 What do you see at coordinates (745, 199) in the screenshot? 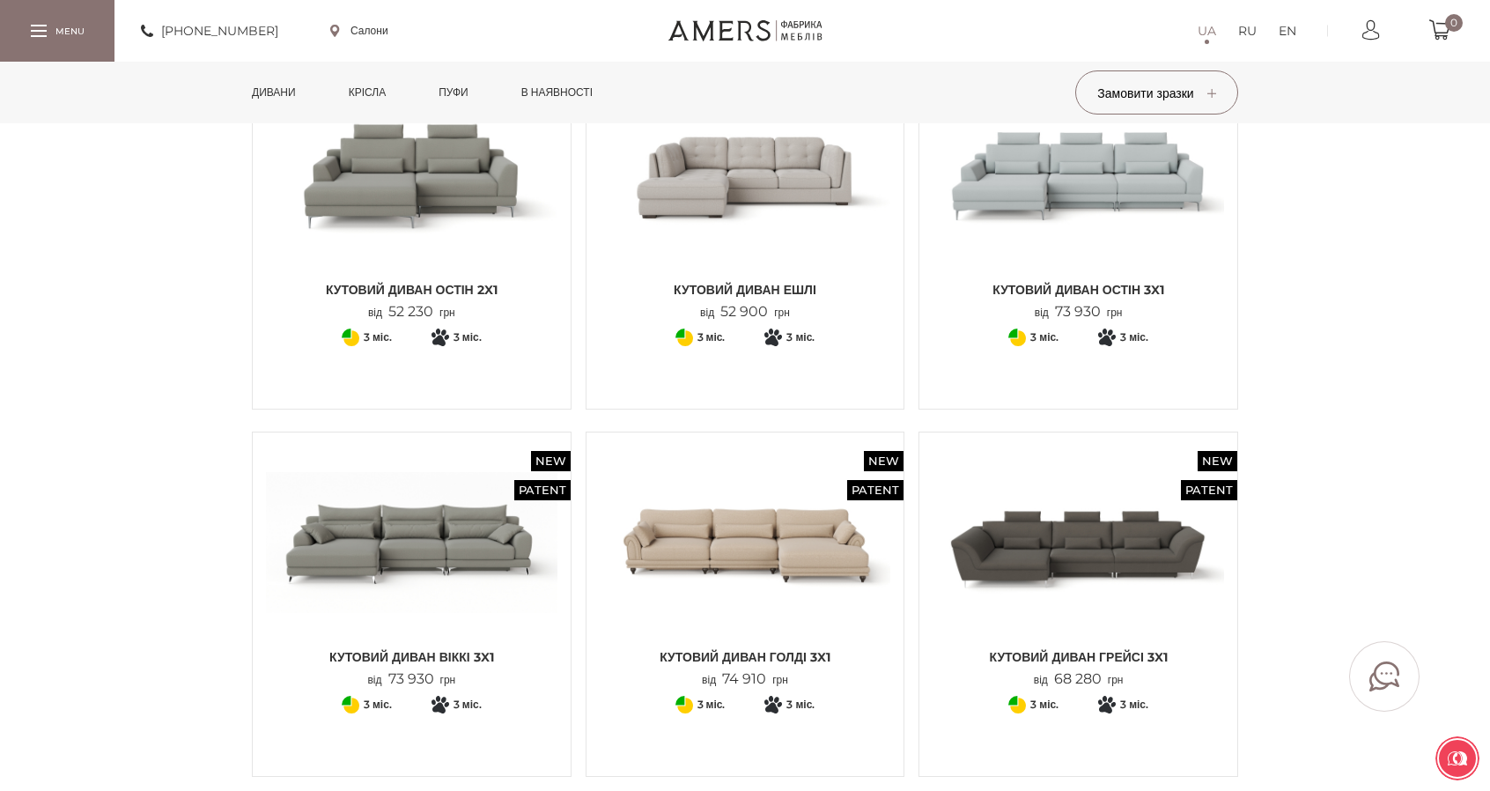
I see `a: Кутовий диван ЕШЛІ Кутовий диван ЕШЛІ Кутовий диван ЕШЛІ від52 900грн` at bounding box center [745, 199].